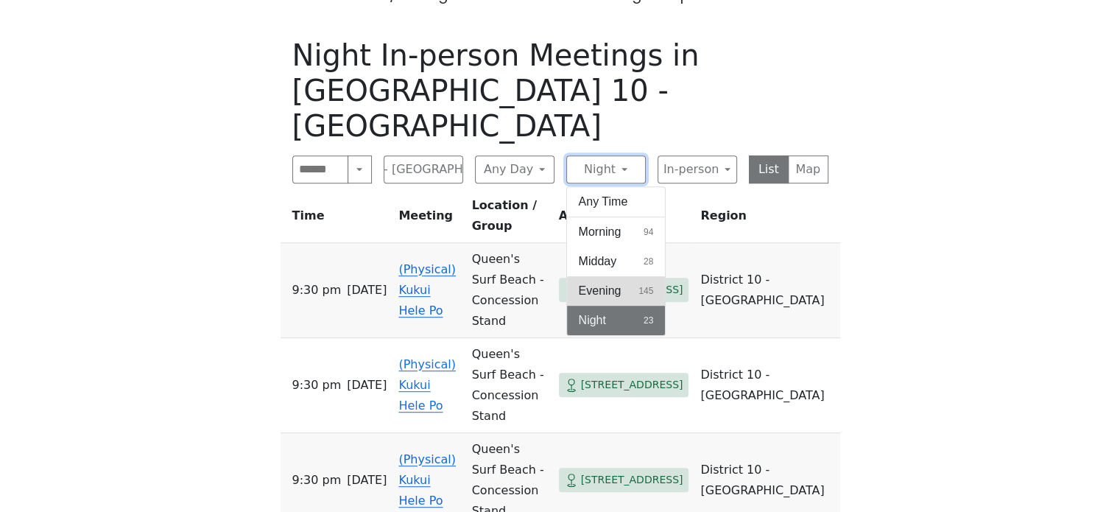 This screenshot has width=1120, height=512. Describe the element at coordinates (616, 261) in the screenshot. I see `div: Night` at that location.